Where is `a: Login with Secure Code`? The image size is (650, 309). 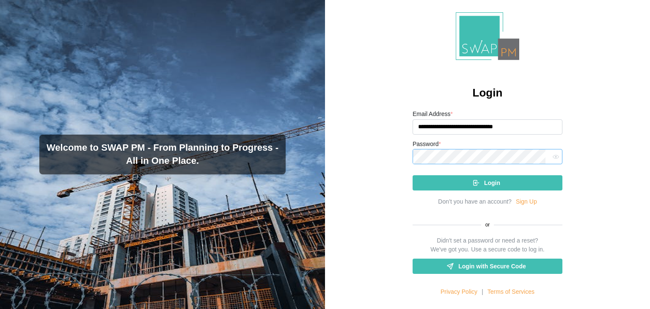 a: Login with Secure Code is located at coordinates (488, 266).